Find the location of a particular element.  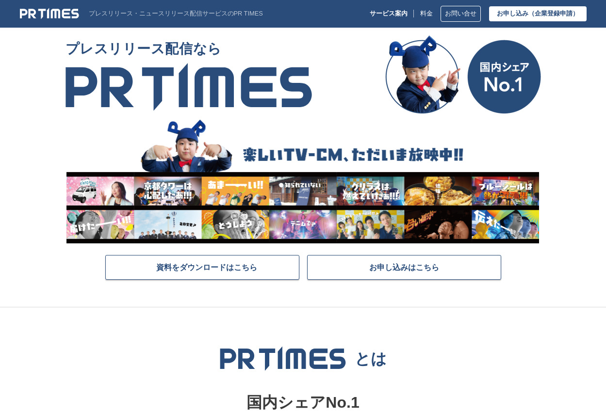

a: 料金 is located at coordinates (427, 14).